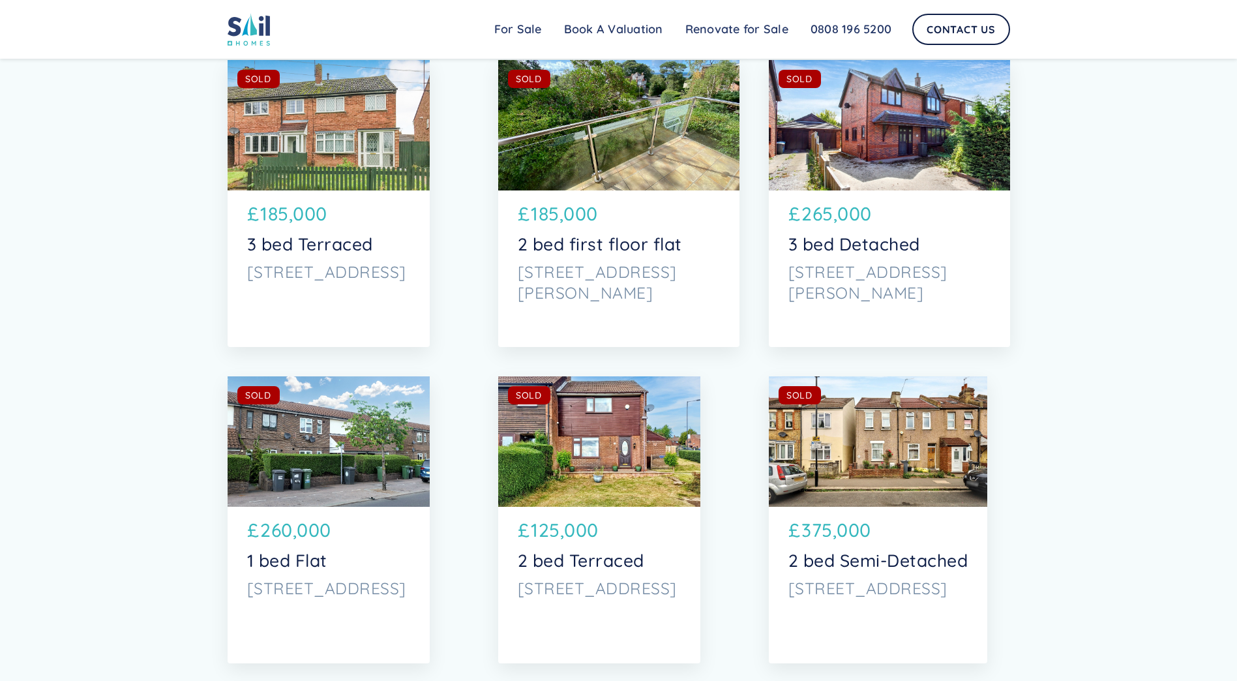 Image resolution: width=1237 pixels, height=681 pixels. What do you see at coordinates (851, 29) in the screenshot?
I see `a: 0808 196 5200` at bounding box center [851, 29].